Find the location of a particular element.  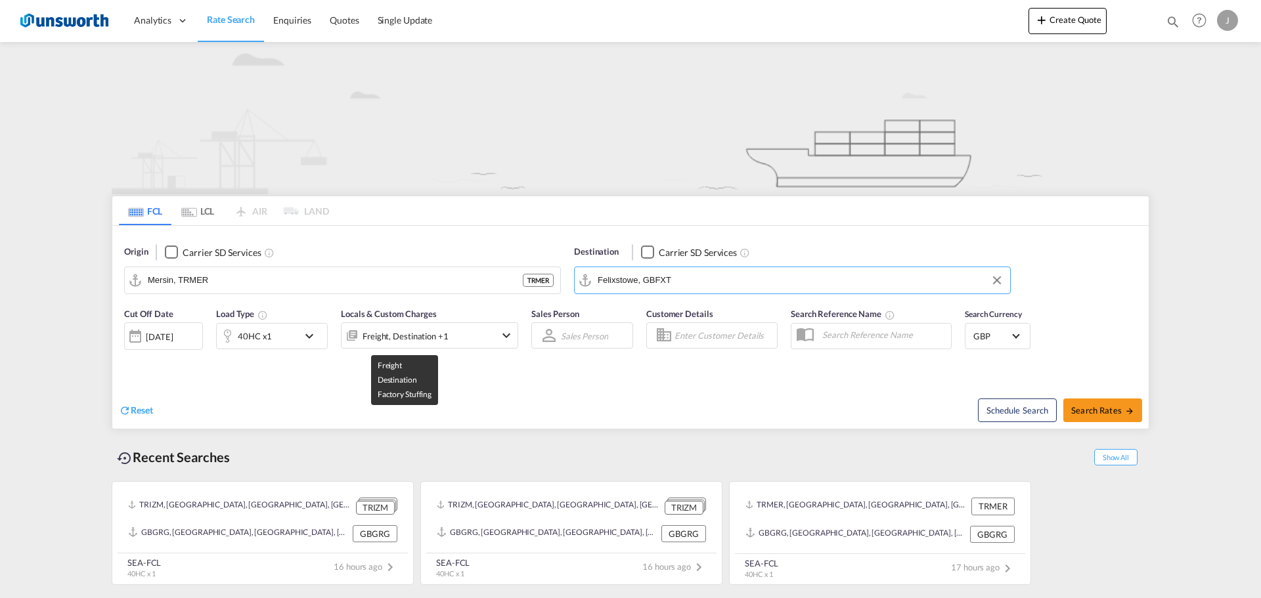

img: 3748d800213711f08852f18dcb6d8936.jpg is located at coordinates (64, 20).